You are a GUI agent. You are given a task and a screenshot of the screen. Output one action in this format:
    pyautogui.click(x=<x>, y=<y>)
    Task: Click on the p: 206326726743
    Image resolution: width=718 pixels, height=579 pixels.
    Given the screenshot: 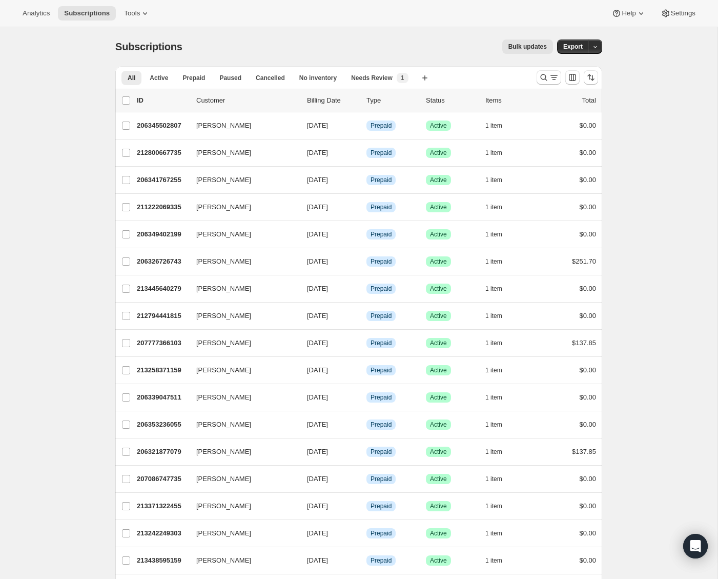 What is the action you would take?
    pyautogui.click(x=163, y=261)
    